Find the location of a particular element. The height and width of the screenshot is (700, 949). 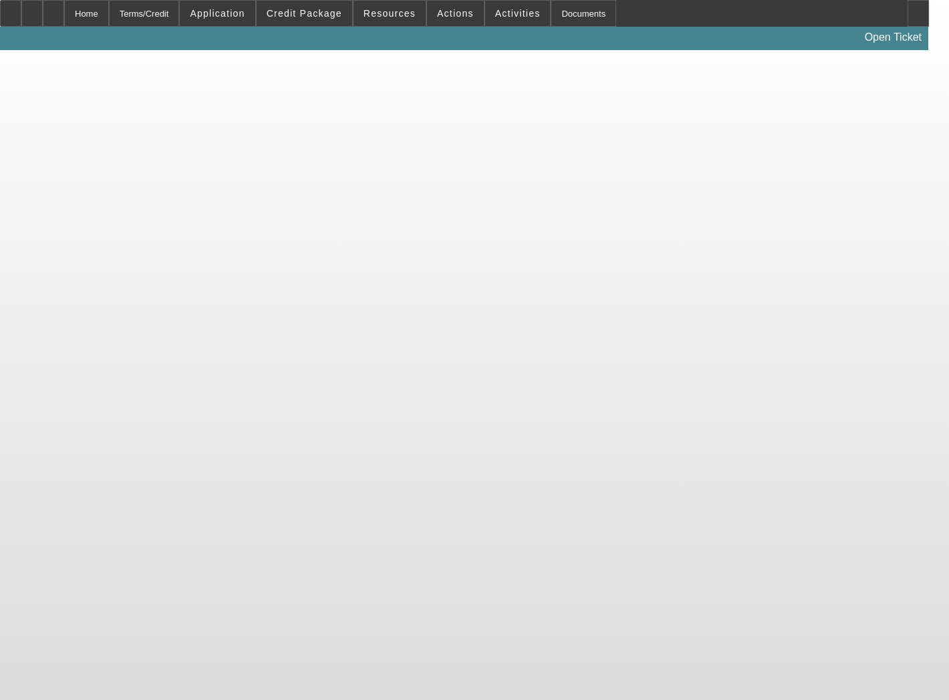

a: Open Ticket is located at coordinates (893, 37).